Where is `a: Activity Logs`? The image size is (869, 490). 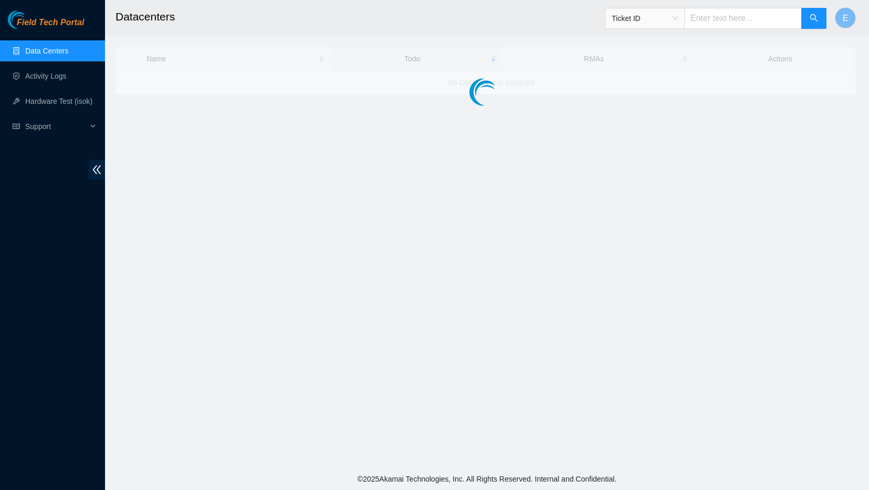 a: Activity Logs is located at coordinates (46, 76).